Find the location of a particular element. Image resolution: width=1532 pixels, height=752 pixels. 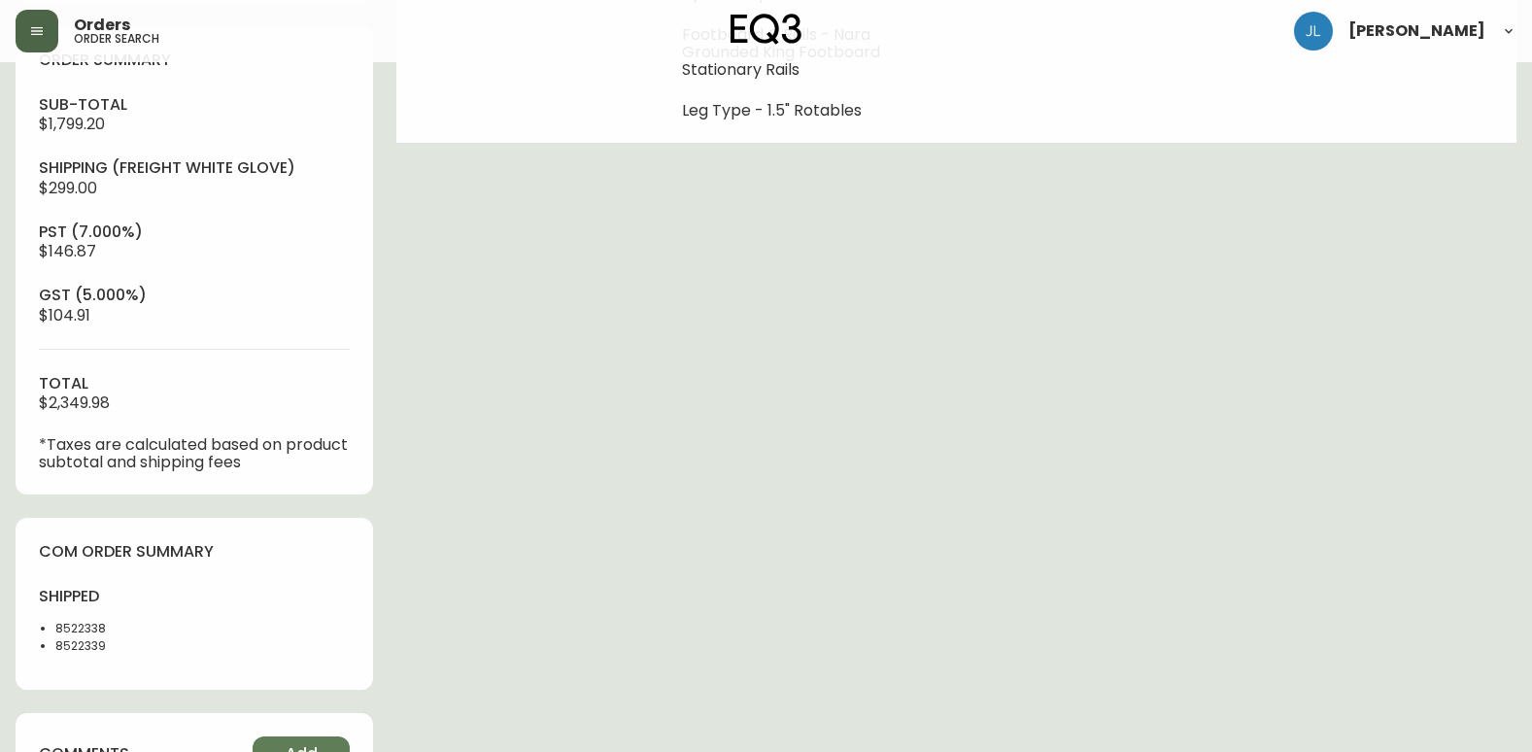

h4: shipped is located at coordinates (111, 597).